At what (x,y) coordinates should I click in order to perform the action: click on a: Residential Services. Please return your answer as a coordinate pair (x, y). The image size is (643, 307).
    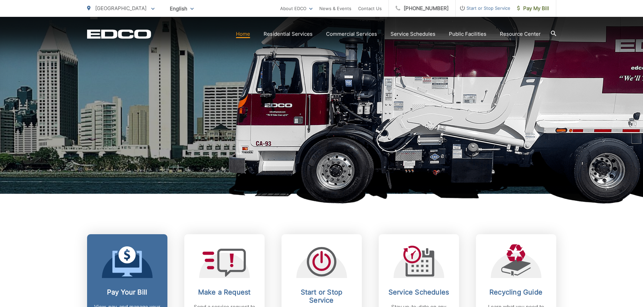
    Looking at the image, I should click on (288, 34).